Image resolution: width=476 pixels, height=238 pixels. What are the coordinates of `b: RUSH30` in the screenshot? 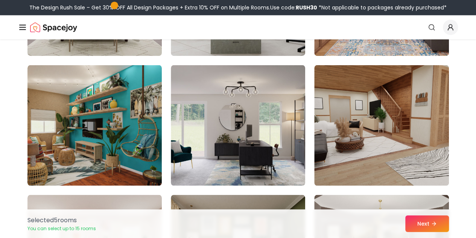 It's located at (306, 8).